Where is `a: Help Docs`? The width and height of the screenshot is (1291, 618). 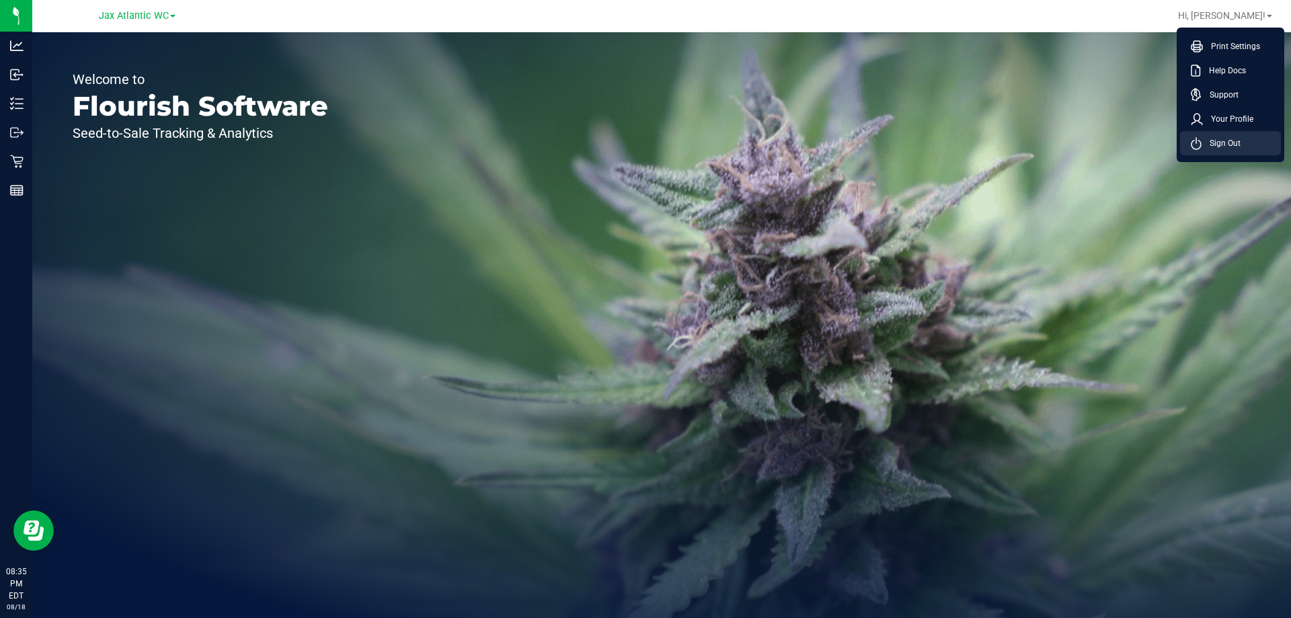
a: Help Docs is located at coordinates (1233, 71).